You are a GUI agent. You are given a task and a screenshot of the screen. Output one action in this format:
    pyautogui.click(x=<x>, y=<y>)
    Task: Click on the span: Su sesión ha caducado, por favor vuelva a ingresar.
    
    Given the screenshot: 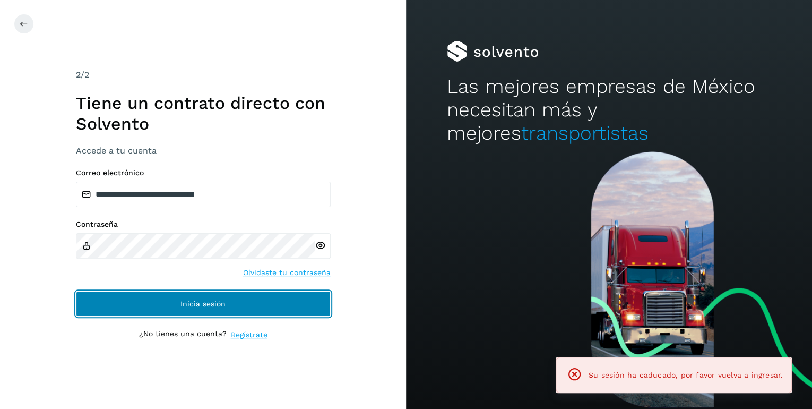 What is the action you would take?
    pyautogui.click(x=686, y=375)
    